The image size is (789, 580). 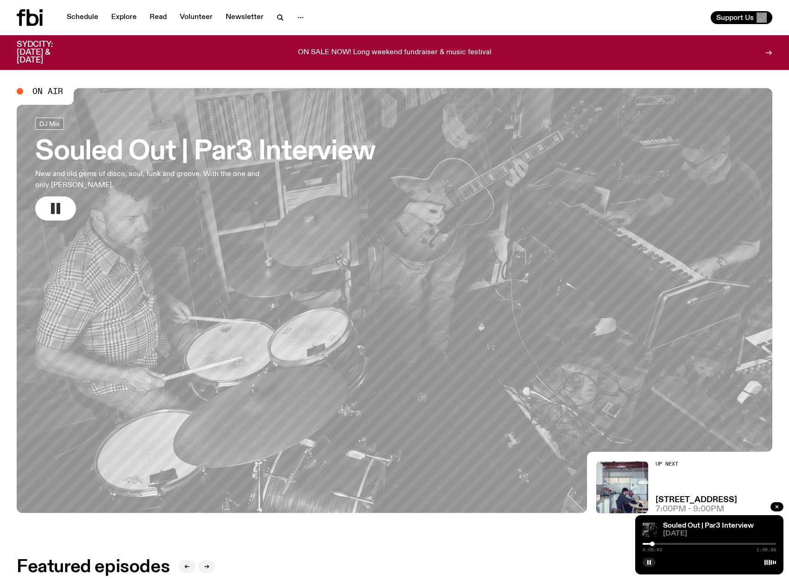 What do you see at coordinates (205, 152) in the screenshot?
I see `h3: Souled Out | Par3 Interview` at bounding box center [205, 152].